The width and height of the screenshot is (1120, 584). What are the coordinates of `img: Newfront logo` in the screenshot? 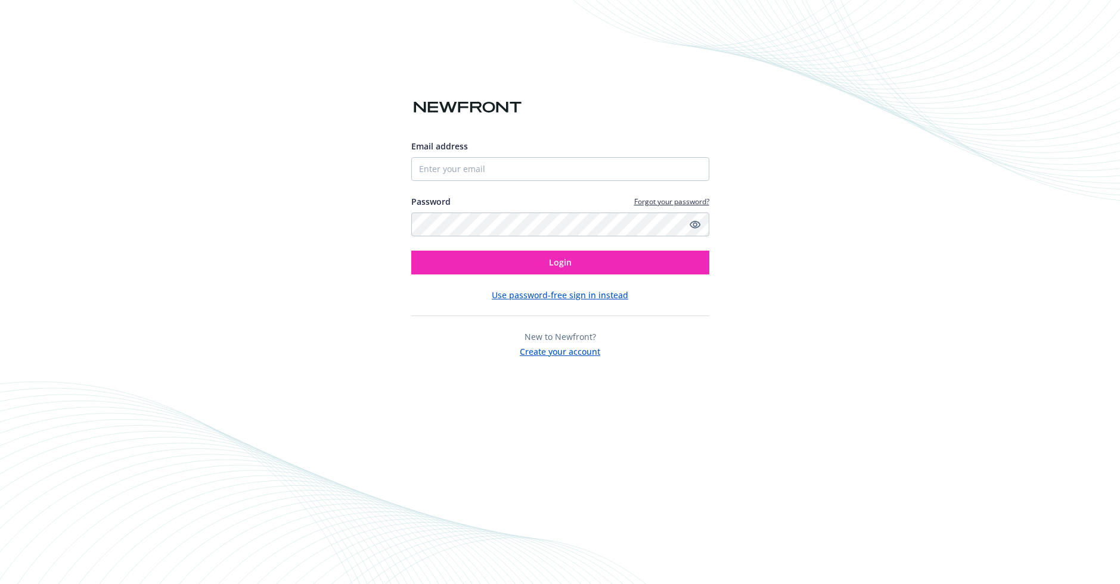 It's located at (467, 107).